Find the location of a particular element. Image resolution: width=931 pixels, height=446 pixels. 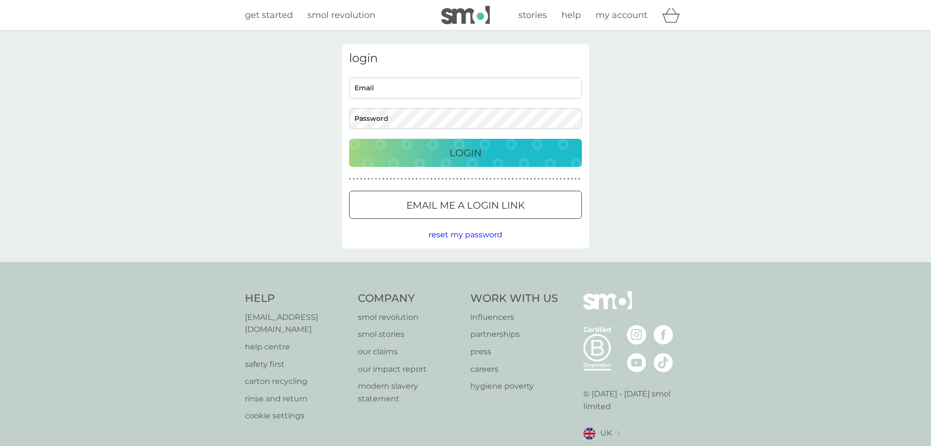

p: carton recycling is located at coordinates (296, 381).